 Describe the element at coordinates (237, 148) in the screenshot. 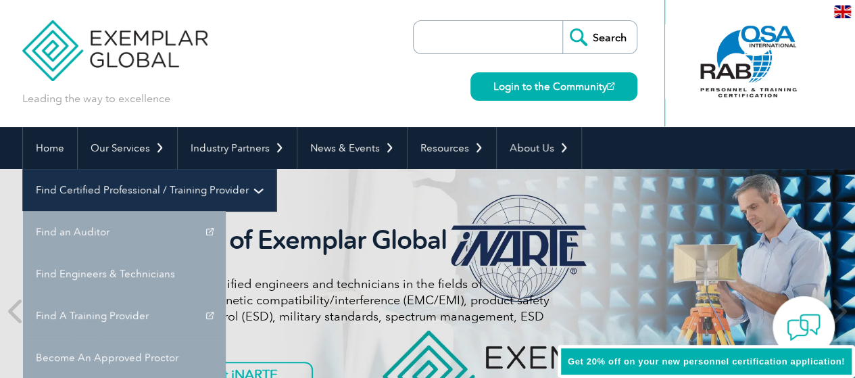

I see `a: Industry Partners` at that location.